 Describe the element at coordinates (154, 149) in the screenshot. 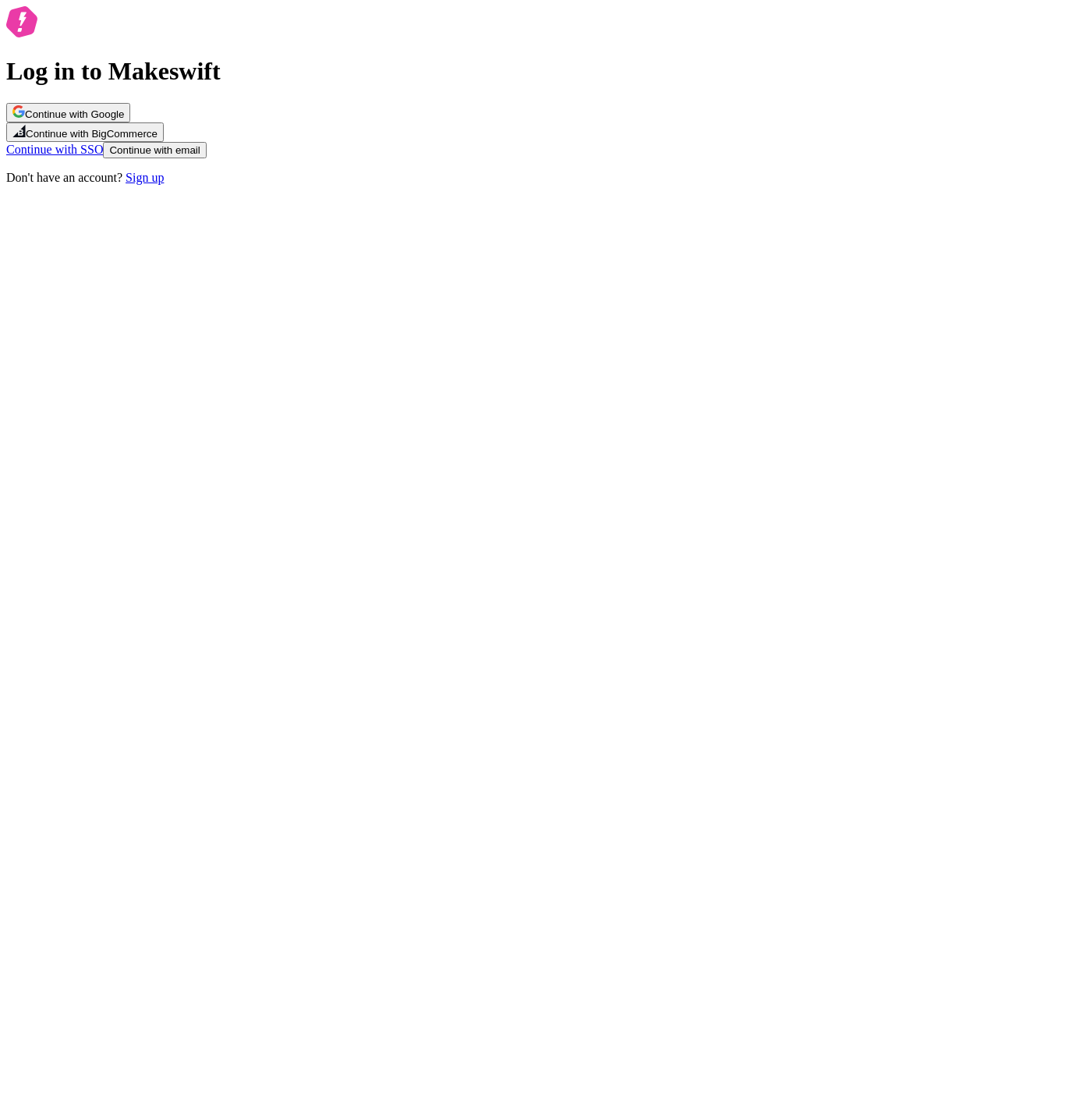

I see `button: Continue with email` at that location.